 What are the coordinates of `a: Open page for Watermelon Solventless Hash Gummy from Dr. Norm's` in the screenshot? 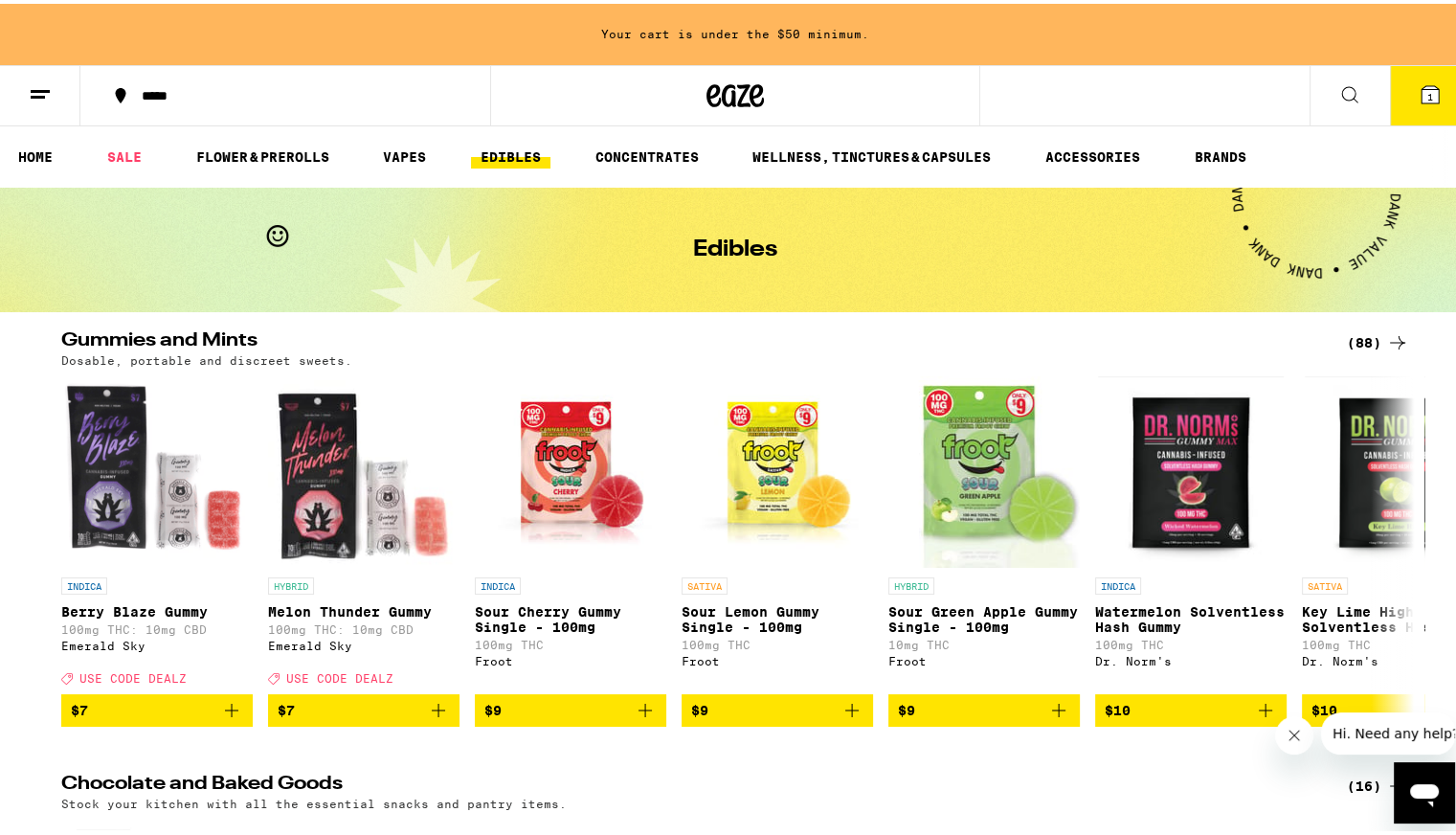 It's located at (1190, 531).